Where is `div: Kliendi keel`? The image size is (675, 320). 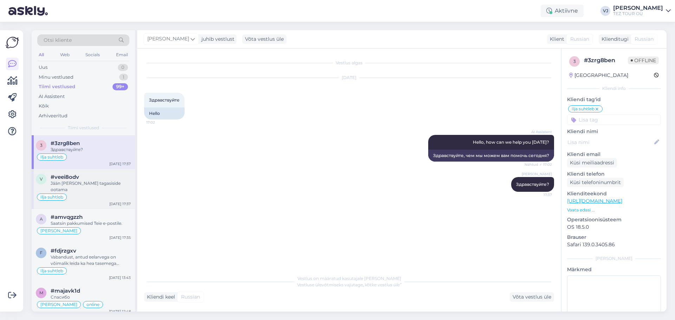
div: Kliendi keel is located at coordinates (160, 297).